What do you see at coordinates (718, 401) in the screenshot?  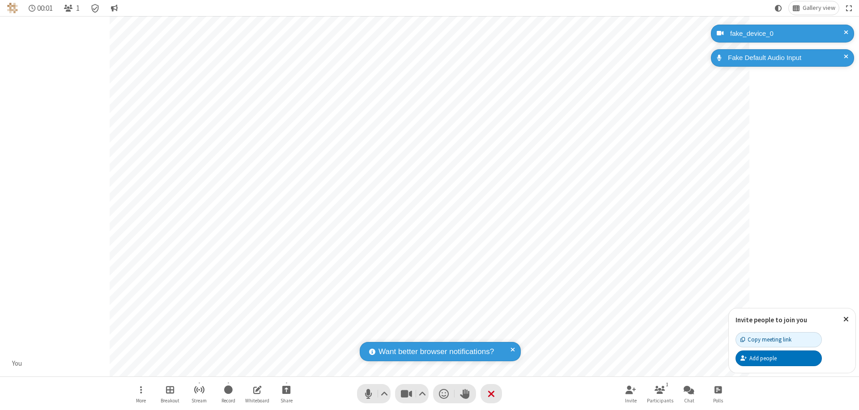 I see `span: Polls` at bounding box center [718, 401].